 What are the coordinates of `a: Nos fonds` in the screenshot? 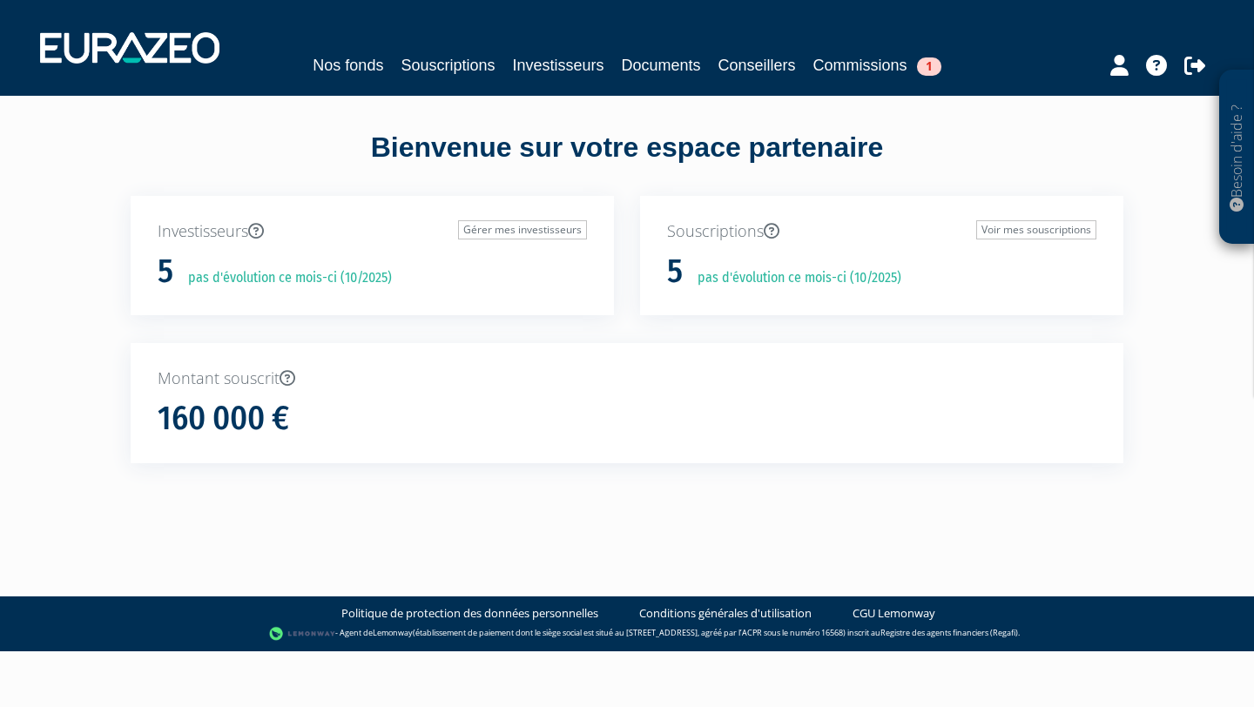 It's located at (348, 65).